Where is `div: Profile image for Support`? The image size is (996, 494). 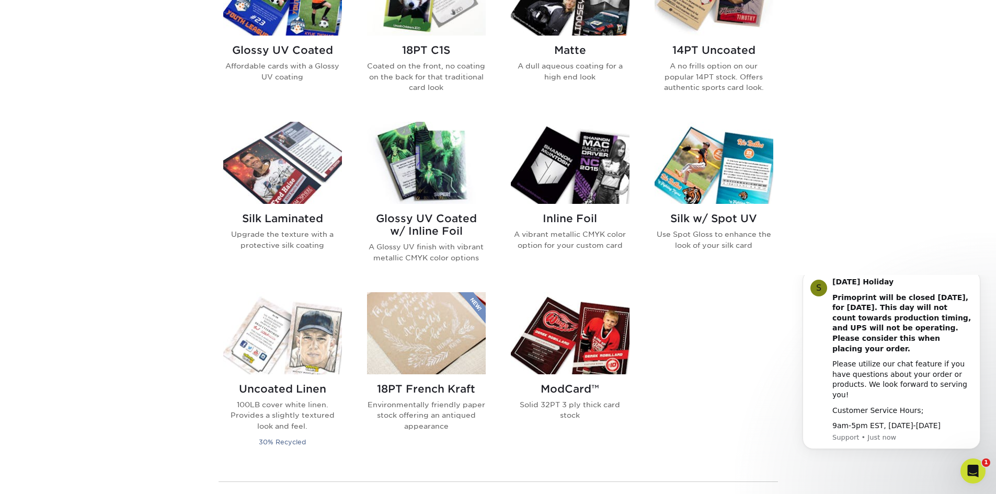
div: Profile image for Support is located at coordinates (32, 13).